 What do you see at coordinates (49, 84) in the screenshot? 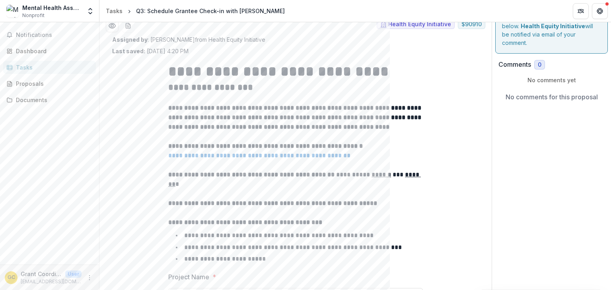
I see `a: Proposals` at bounding box center [49, 84].